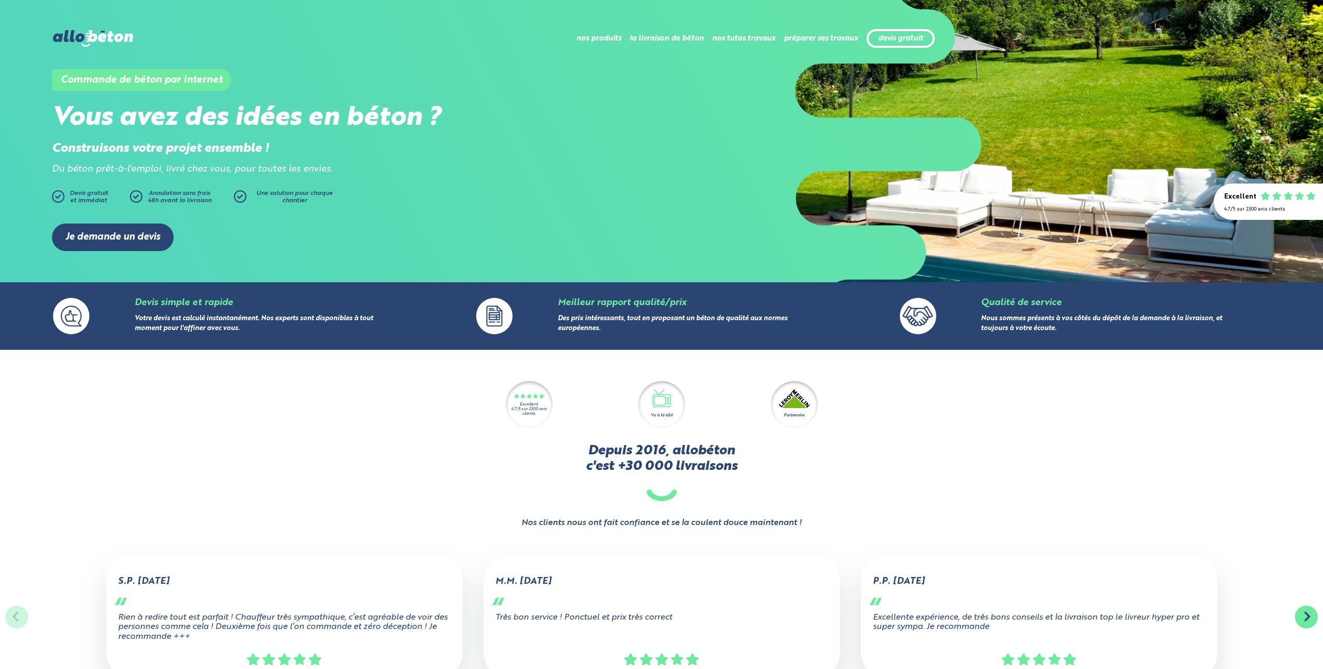 Image resolution: width=1323 pixels, height=669 pixels. What do you see at coordinates (254, 324) in the screenshot?
I see `a: Votre devis est calculé instantanément. Nos experts sont disponibles à tout moment pour l'affiner...` at bounding box center [254, 324].